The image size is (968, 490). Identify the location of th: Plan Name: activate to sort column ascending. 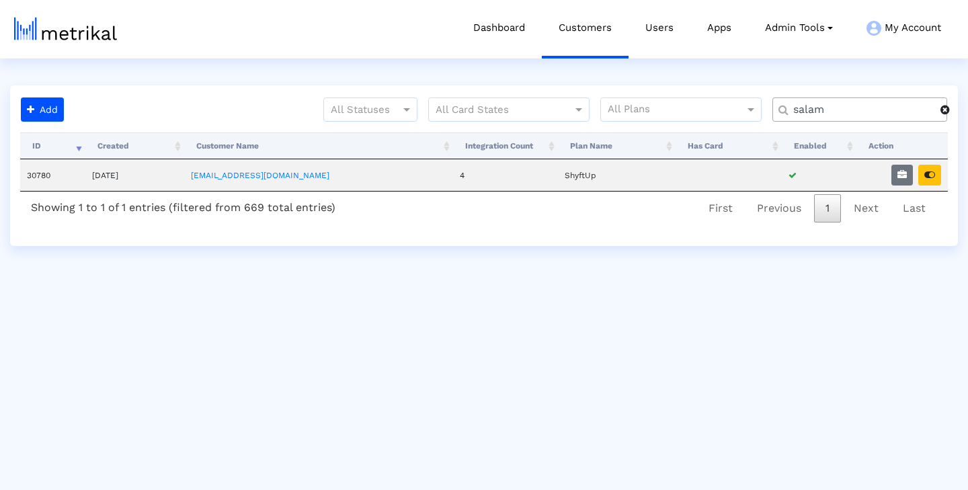
(616, 146).